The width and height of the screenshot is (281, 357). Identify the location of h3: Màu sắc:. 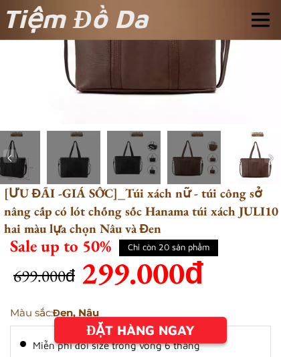
(126, 313).